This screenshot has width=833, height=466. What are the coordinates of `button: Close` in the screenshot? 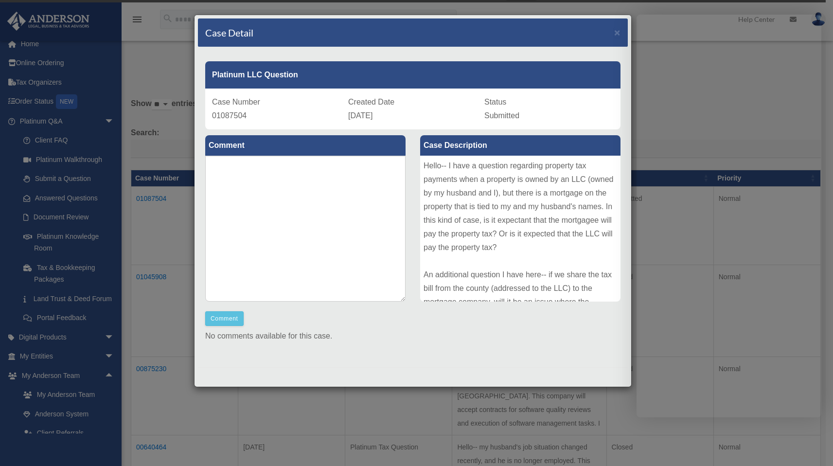 It's located at (617, 32).